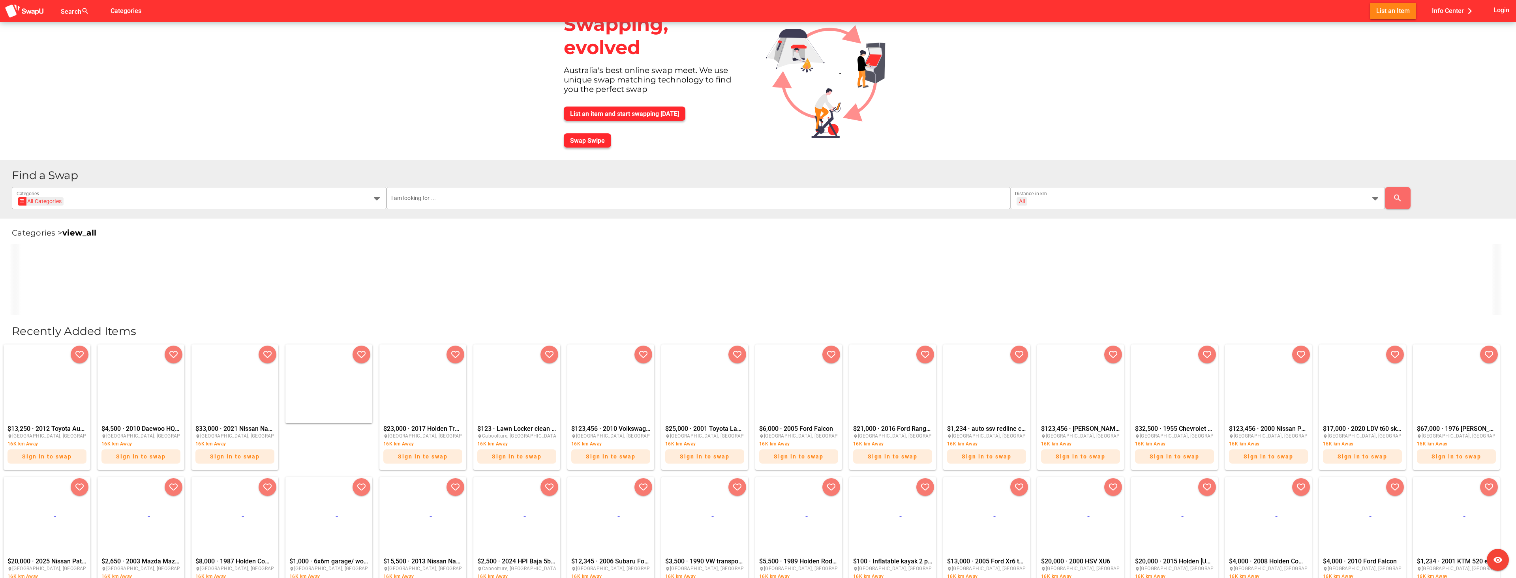 The image size is (1516, 578). I want to click on span: List an Item, so click(1393, 11).